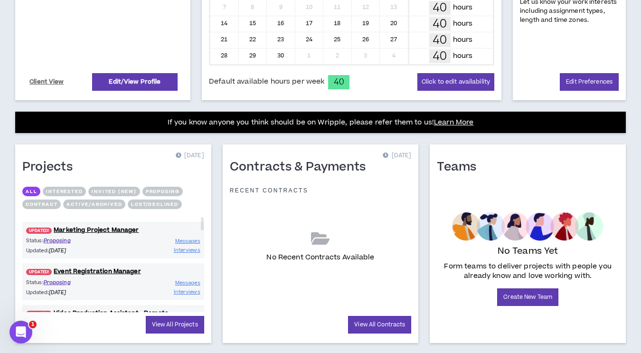 This screenshot has width=641, height=353. What do you see at coordinates (528, 227) in the screenshot?
I see `img: empty` at bounding box center [528, 227].